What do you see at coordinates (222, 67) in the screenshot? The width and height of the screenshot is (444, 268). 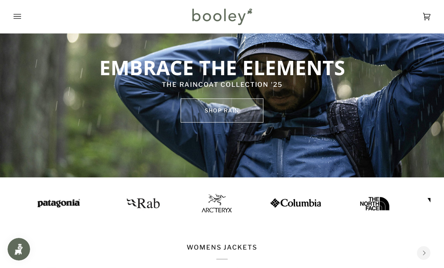 I see `p: EMBRACE THE ELEMENTS` at bounding box center [222, 67].